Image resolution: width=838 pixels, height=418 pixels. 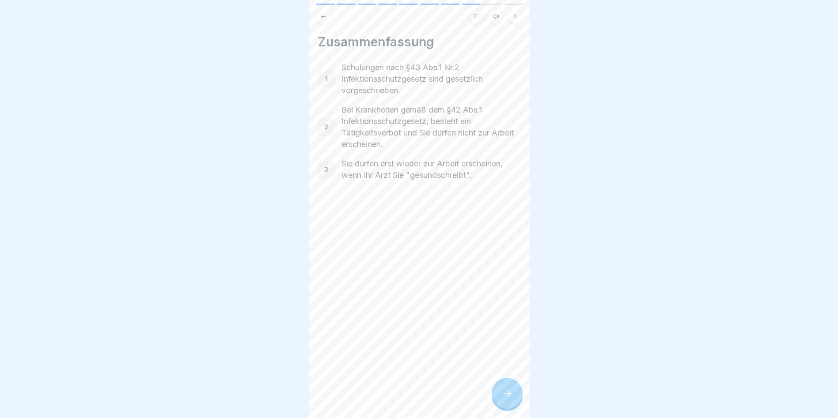 I want to click on p: 3, so click(x=326, y=170).